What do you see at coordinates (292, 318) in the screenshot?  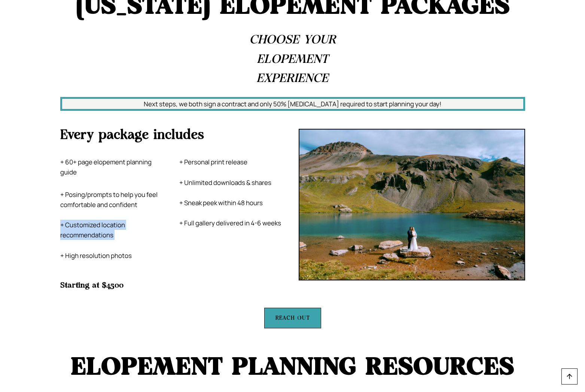 I see `span: REACH OUT` at bounding box center [292, 318].